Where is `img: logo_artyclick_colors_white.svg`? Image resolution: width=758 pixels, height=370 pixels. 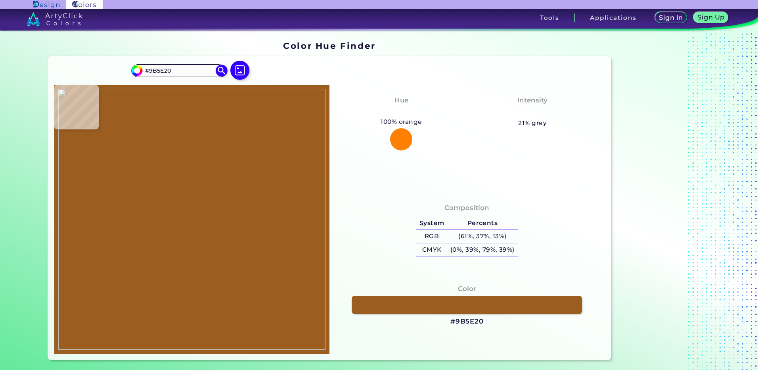 img: logo_artyclick_colors_white.svg is located at coordinates (54, 19).